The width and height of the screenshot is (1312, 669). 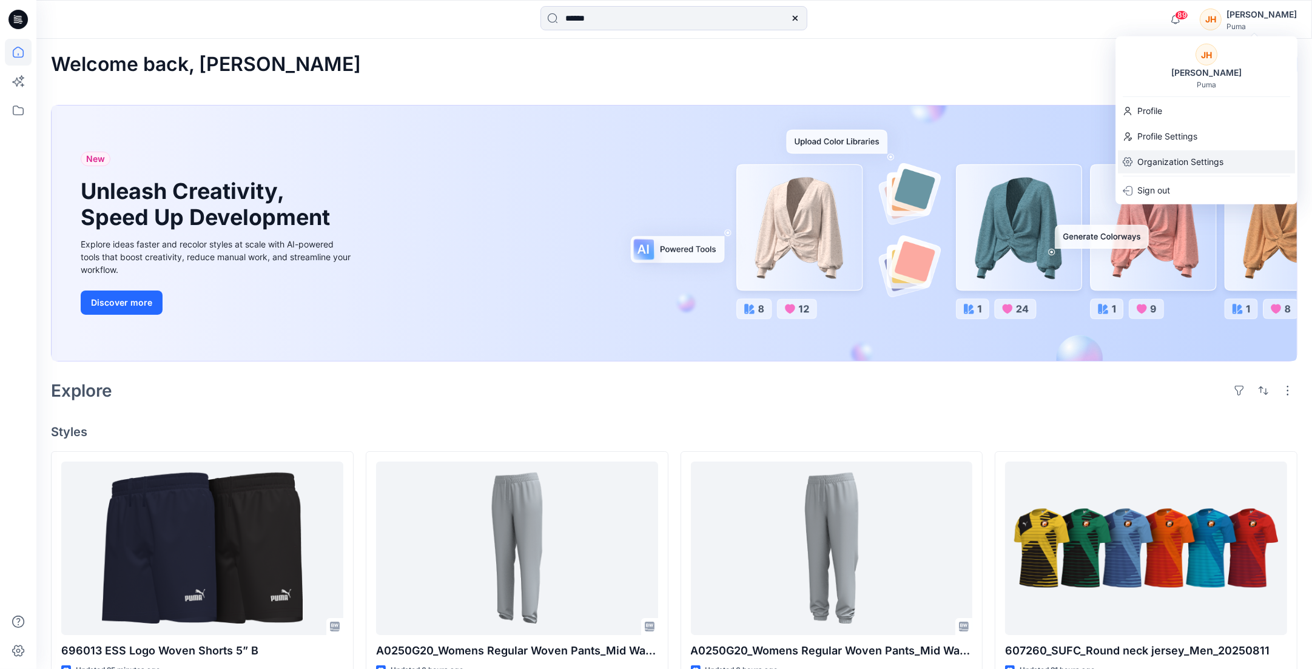 I want to click on h4: Styles, so click(x=674, y=432).